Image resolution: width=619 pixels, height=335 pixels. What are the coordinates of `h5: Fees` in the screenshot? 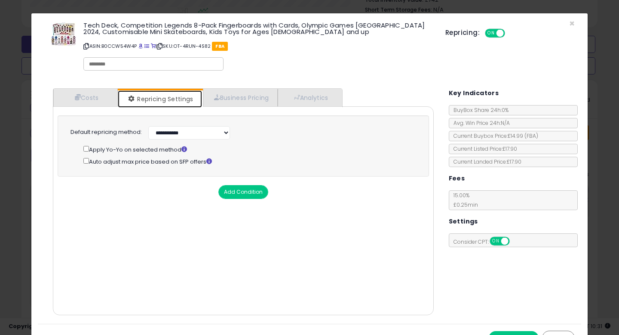 It's located at (457, 178).